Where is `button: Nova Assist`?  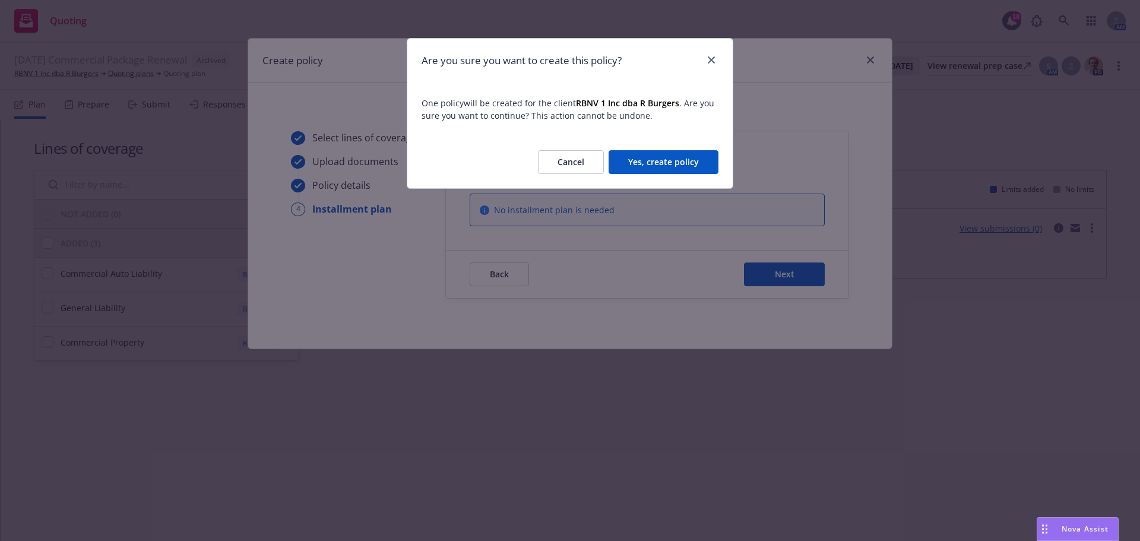 button: Nova Assist is located at coordinates (1078, 529).